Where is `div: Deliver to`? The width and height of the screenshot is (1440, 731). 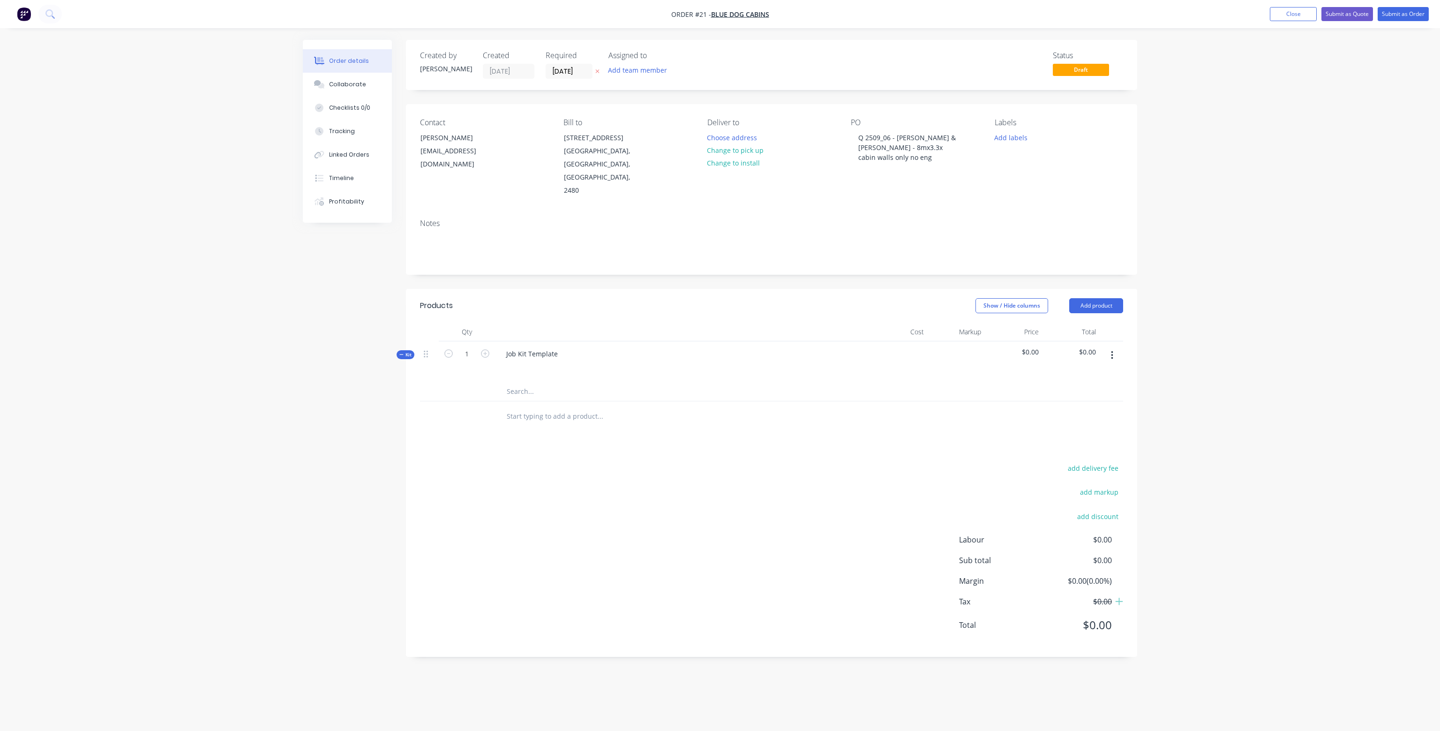 div: Deliver to is located at coordinates (771, 122).